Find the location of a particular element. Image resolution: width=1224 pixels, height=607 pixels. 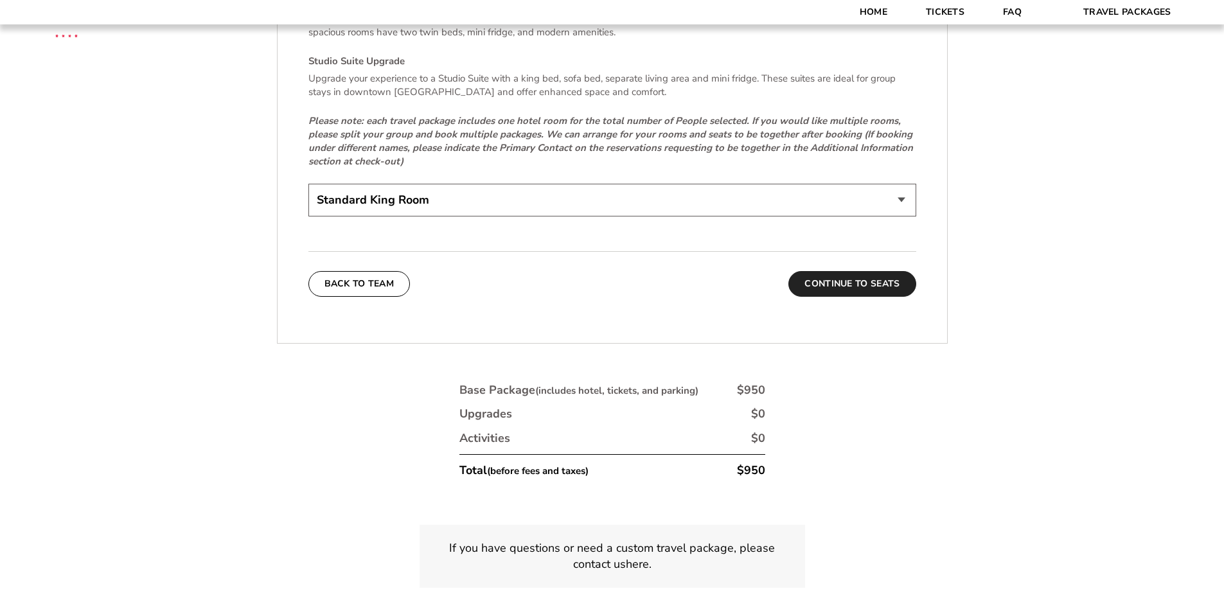

p: Upgrade your experience to a Studio Suite with a king bed, sofa bed, separate living area and min... is located at coordinates (612, 85).